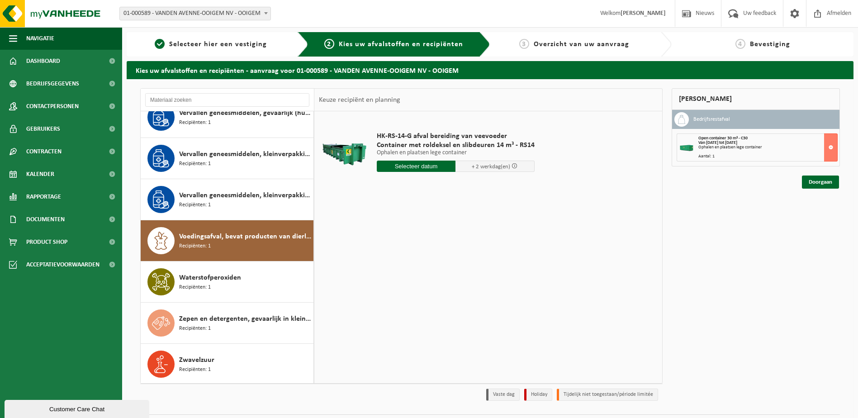  Describe the element at coordinates (195, 14) in the screenshot. I see `span: 01-000589 - VANDEN AVENNE-OOIGEM NV - OOIGEM` at that location.